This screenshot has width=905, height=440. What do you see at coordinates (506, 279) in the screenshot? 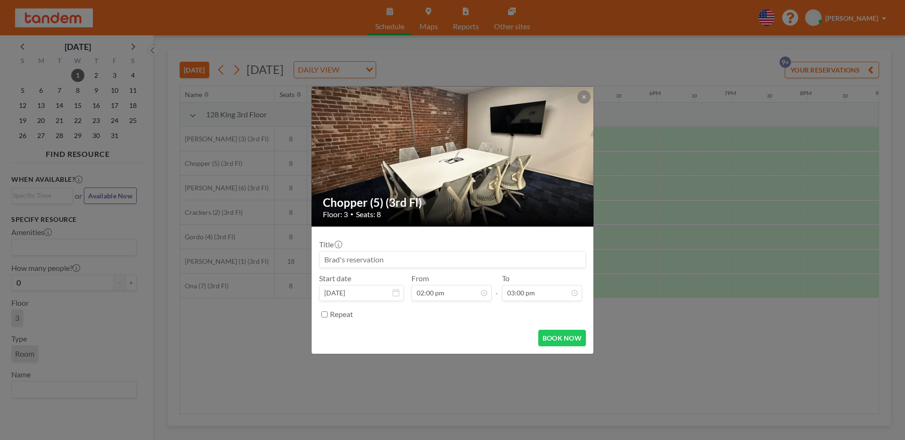
I see `label: To` at bounding box center [506, 279].